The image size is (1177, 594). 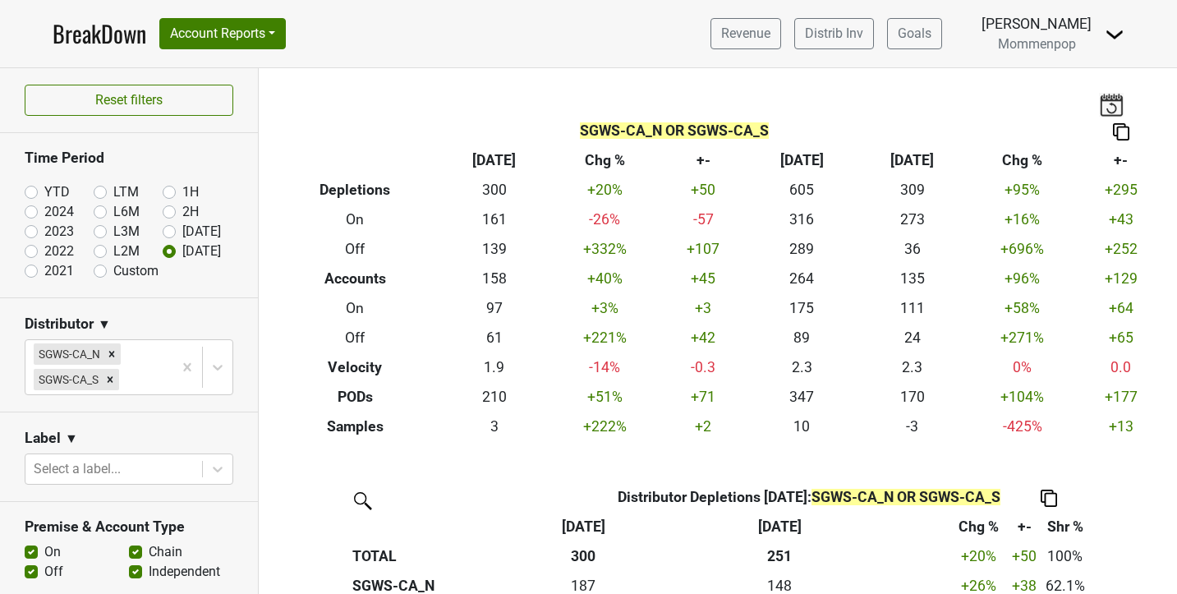 I want to click on td: 139, so click(x=494, y=250).